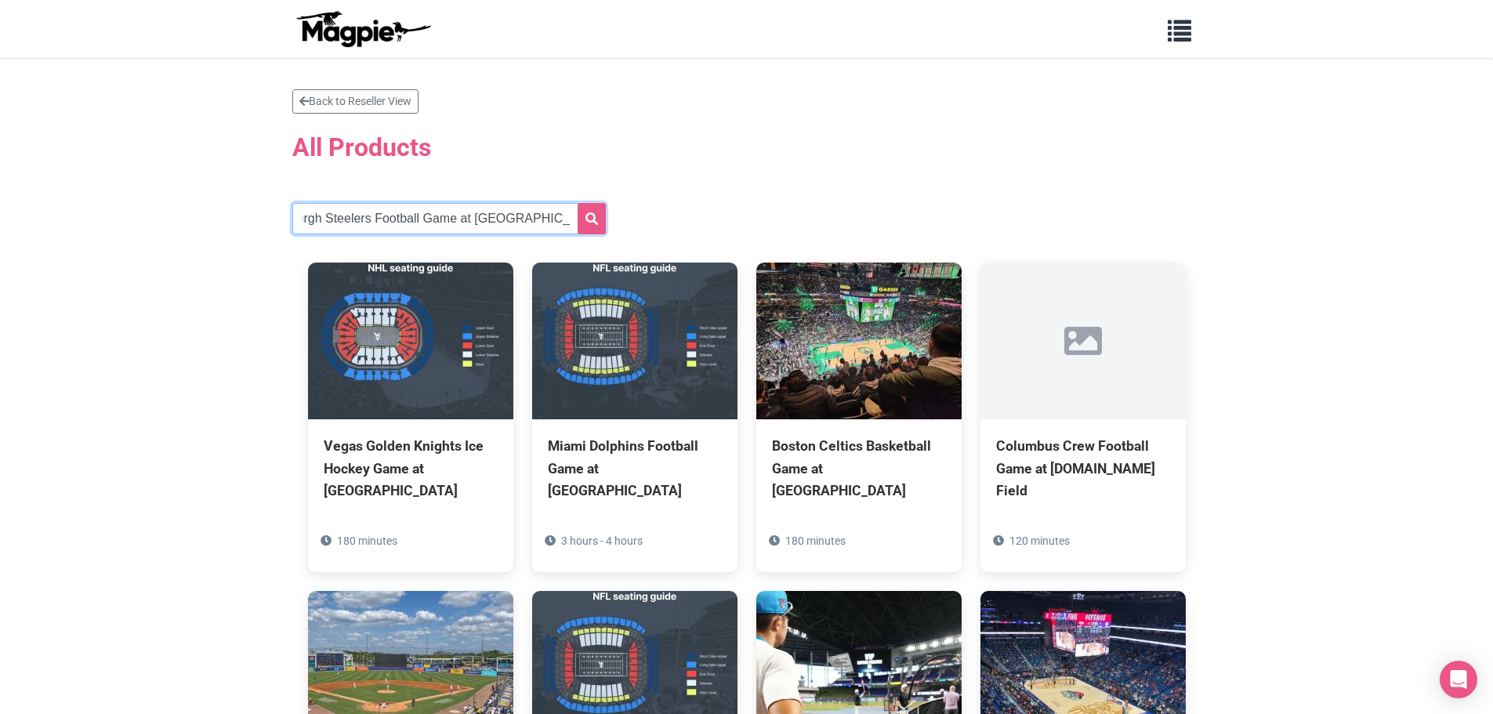 The width and height of the screenshot is (1493, 714). What do you see at coordinates (747, 147) in the screenshot?
I see `h2: All Products` at bounding box center [747, 147].